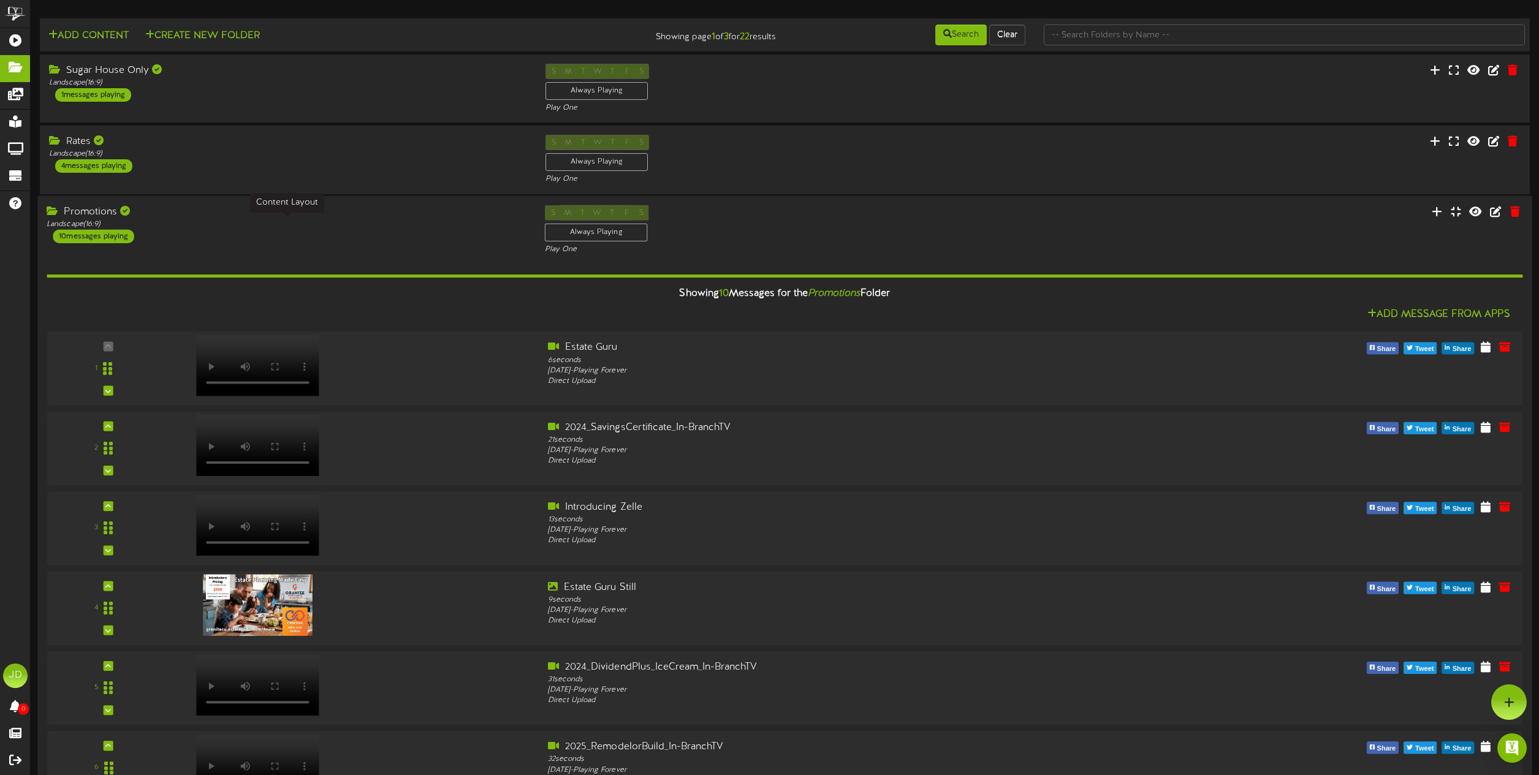  What do you see at coordinates (846, 679) in the screenshot?
I see `div: 31 seconds` at bounding box center [846, 679].